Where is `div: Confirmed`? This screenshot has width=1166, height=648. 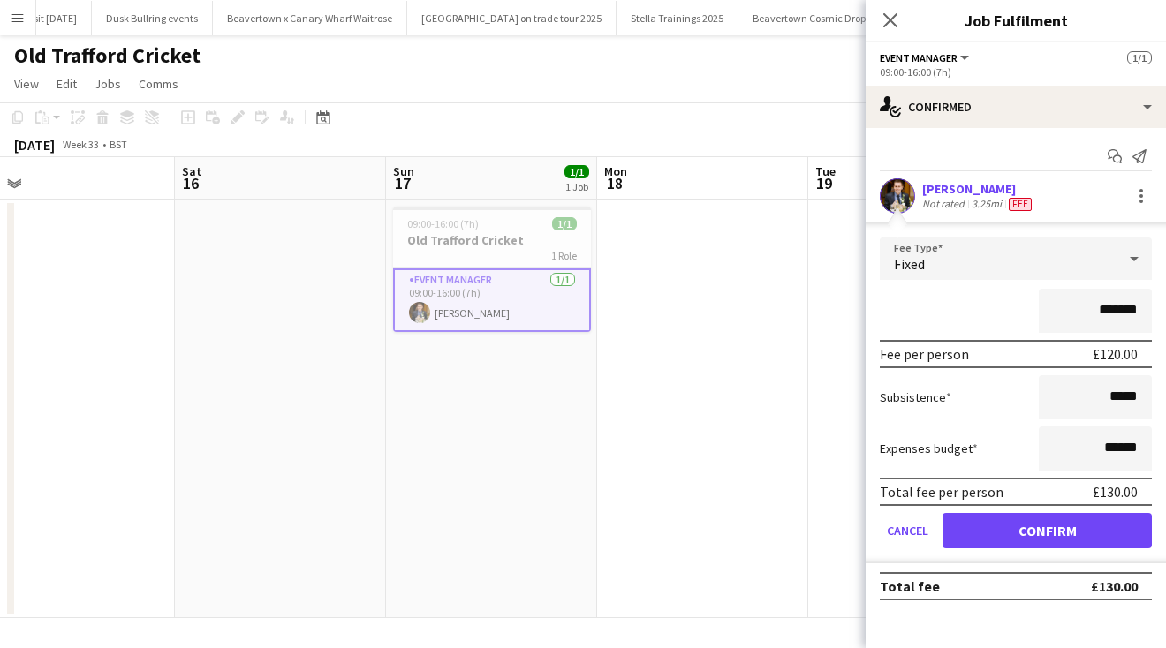
div: Confirmed is located at coordinates (1016, 107).